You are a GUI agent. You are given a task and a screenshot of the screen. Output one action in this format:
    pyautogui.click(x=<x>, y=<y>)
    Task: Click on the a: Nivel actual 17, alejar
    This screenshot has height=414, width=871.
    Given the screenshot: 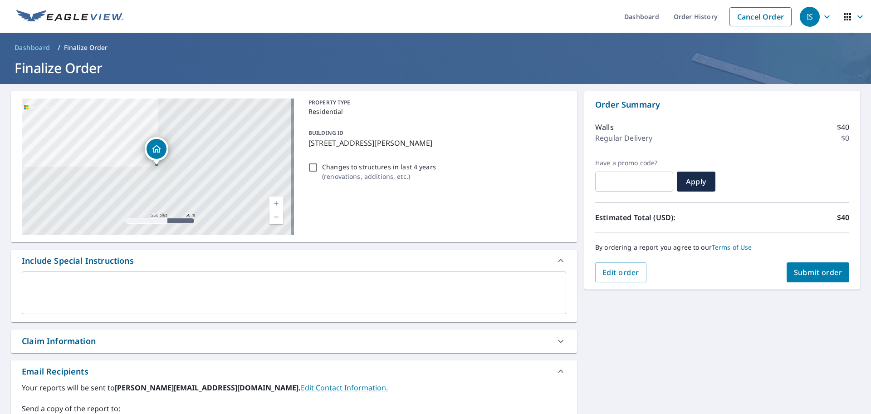 What is the action you would take?
    pyautogui.click(x=276, y=217)
    